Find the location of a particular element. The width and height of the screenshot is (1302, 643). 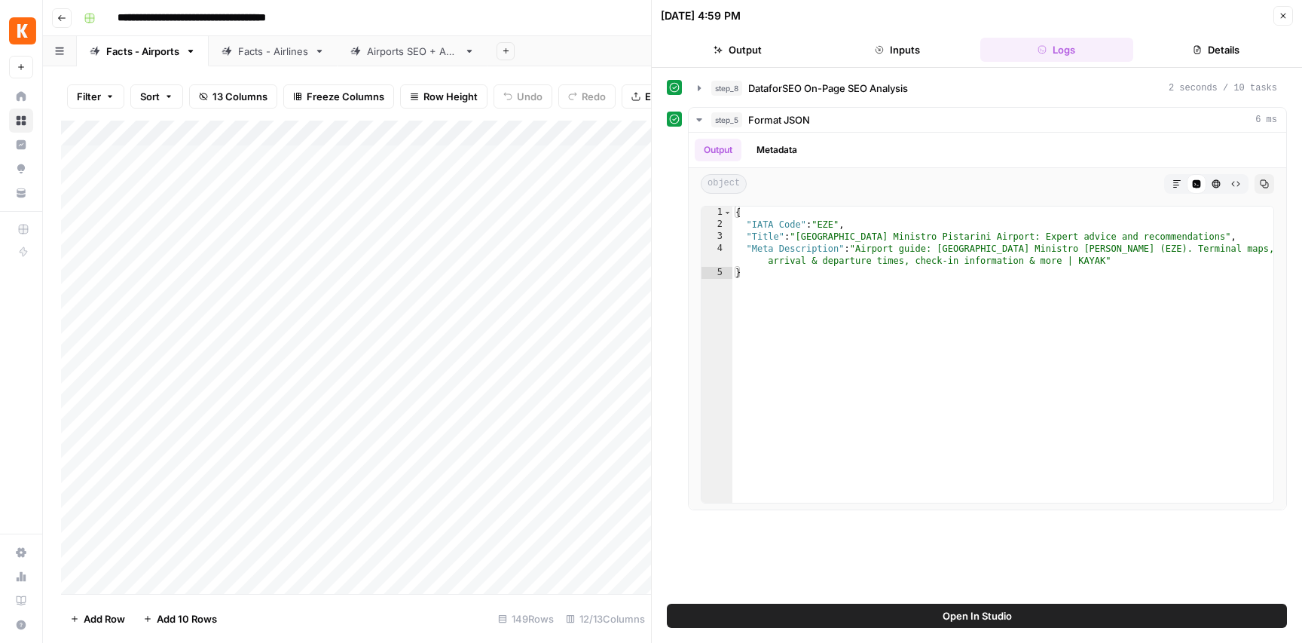

span: Sort is located at coordinates (150, 96).